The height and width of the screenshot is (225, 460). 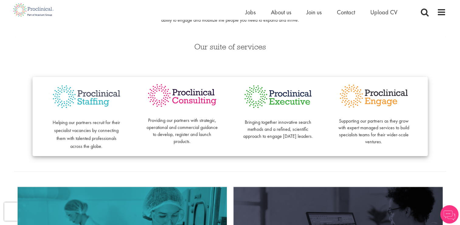 What do you see at coordinates (384, 12) in the screenshot?
I see `a: Upload CV` at bounding box center [384, 12].